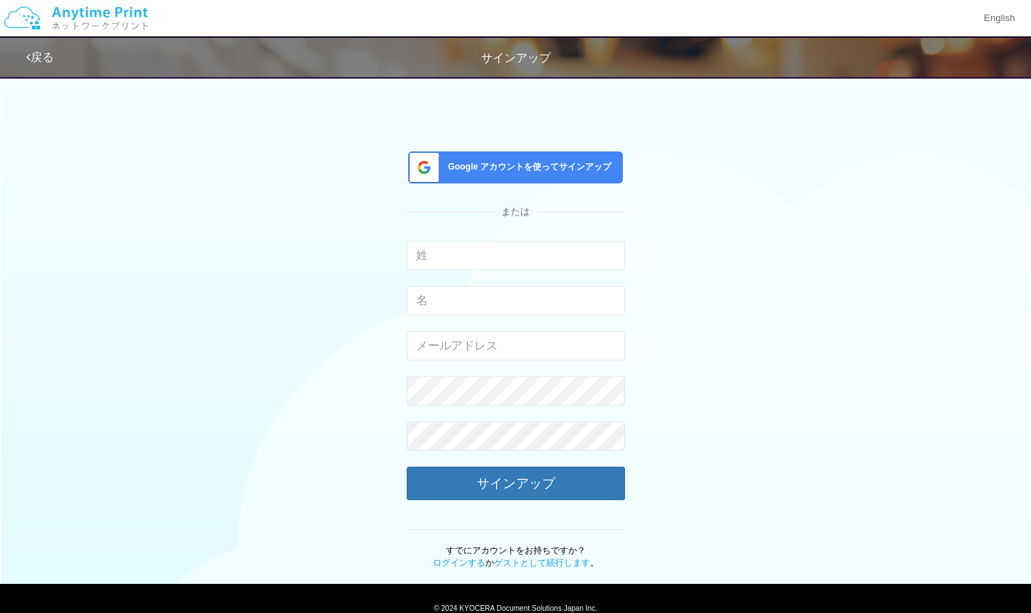  Describe the element at coordinates (40, 57) in the screenshot. I see `a: 戻る` at that location.